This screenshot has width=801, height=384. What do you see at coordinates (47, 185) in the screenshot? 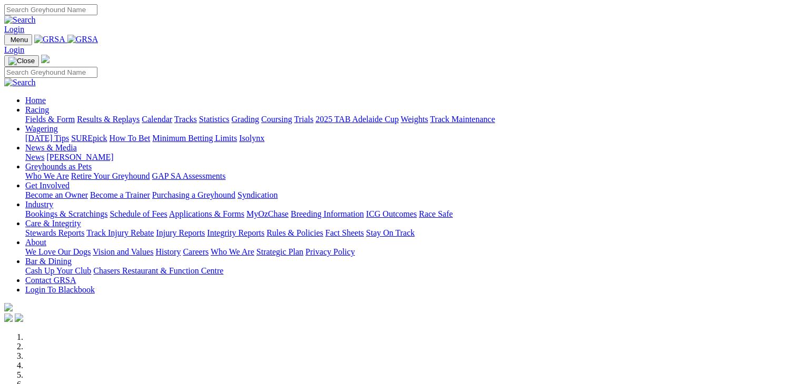
I see `a: Get Involved` at bounding box center [47, 185].